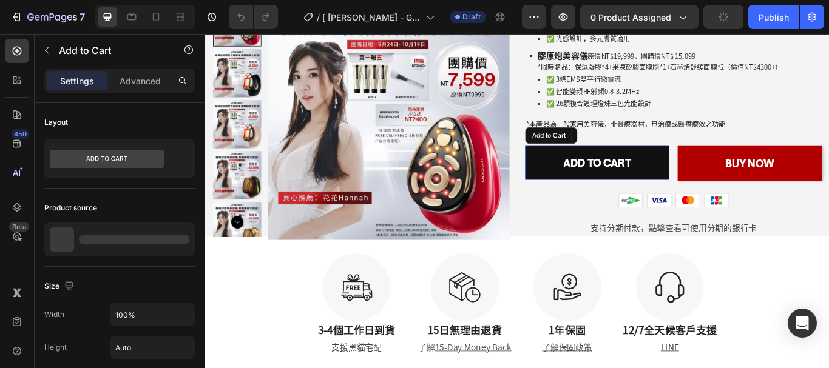 The width and height of the screenshot is (829, 368). I want to click on button: Publish, so click(774, 17).